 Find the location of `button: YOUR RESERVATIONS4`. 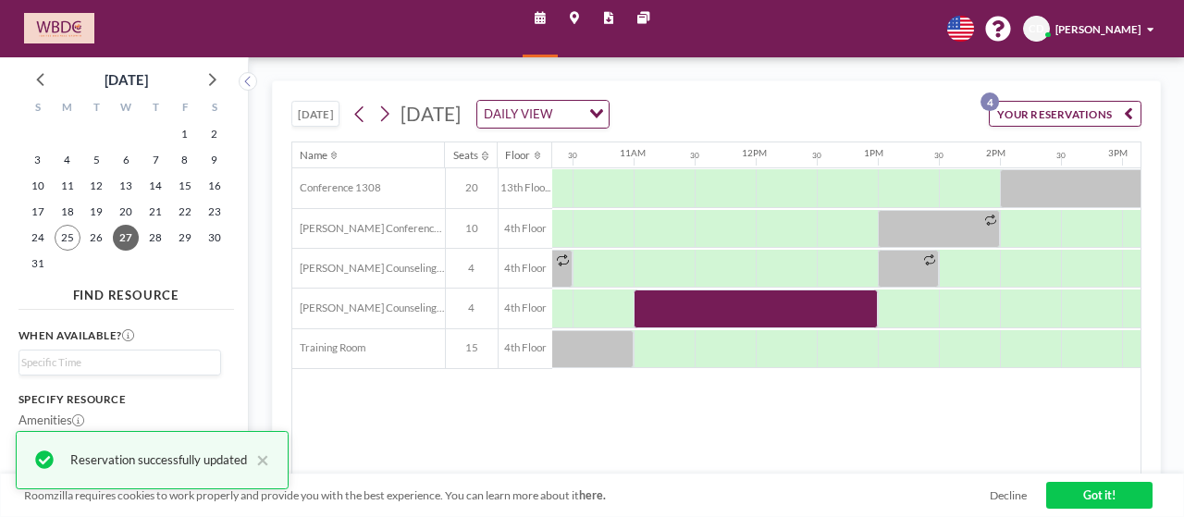

button: YOUR RESERVATIONS4 is located at coordinates (1064, 114).